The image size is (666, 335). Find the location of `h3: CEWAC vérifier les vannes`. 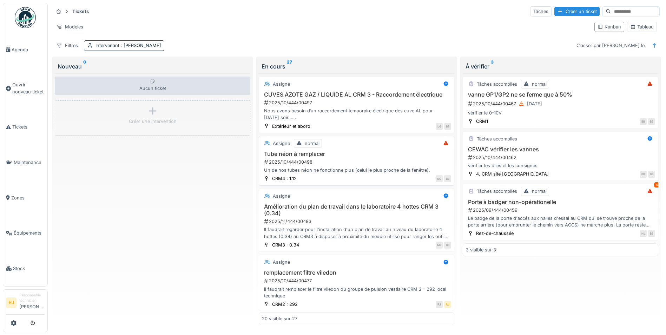

h3: CEWAC vérifier les vannes is located at coordinates (560, 149).